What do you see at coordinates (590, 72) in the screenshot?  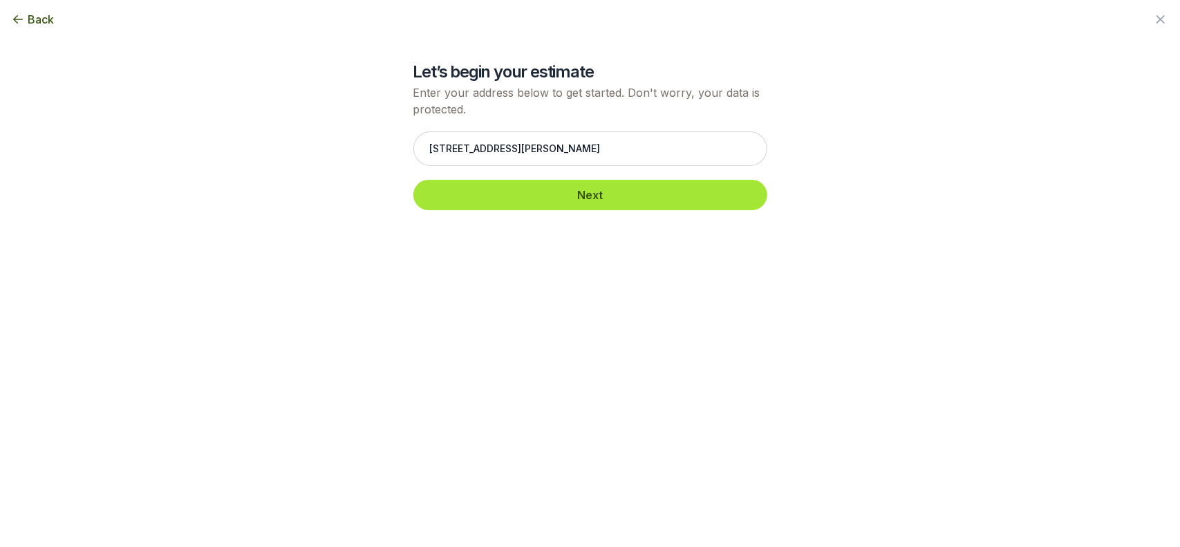 I see `h2: Let’s begin your estimate` at bounding box center [590, 72].